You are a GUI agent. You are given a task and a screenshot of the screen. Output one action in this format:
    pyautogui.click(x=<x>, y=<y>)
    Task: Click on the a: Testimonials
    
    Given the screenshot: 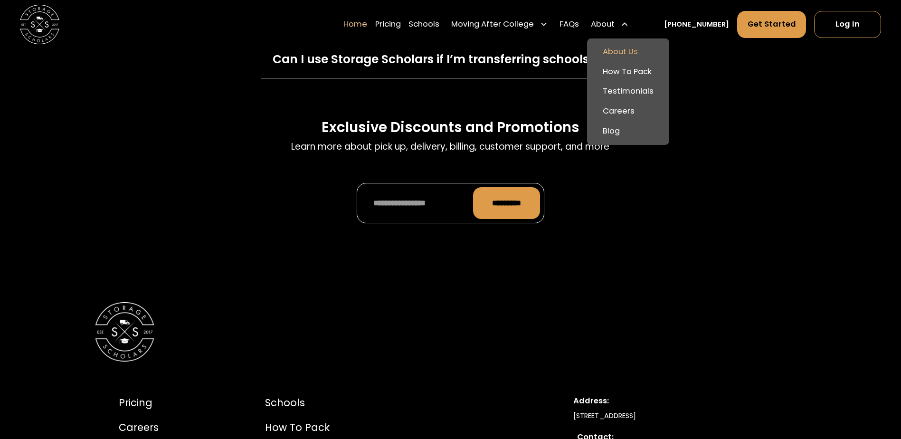 What is the action you would take?
    pyautogui.click(x=628, y=92)
    